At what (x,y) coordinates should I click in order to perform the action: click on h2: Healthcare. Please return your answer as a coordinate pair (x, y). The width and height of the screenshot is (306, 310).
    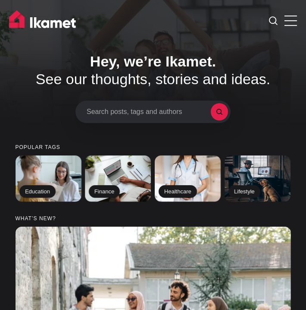
    Looking at the image, I should click on (178, 192).